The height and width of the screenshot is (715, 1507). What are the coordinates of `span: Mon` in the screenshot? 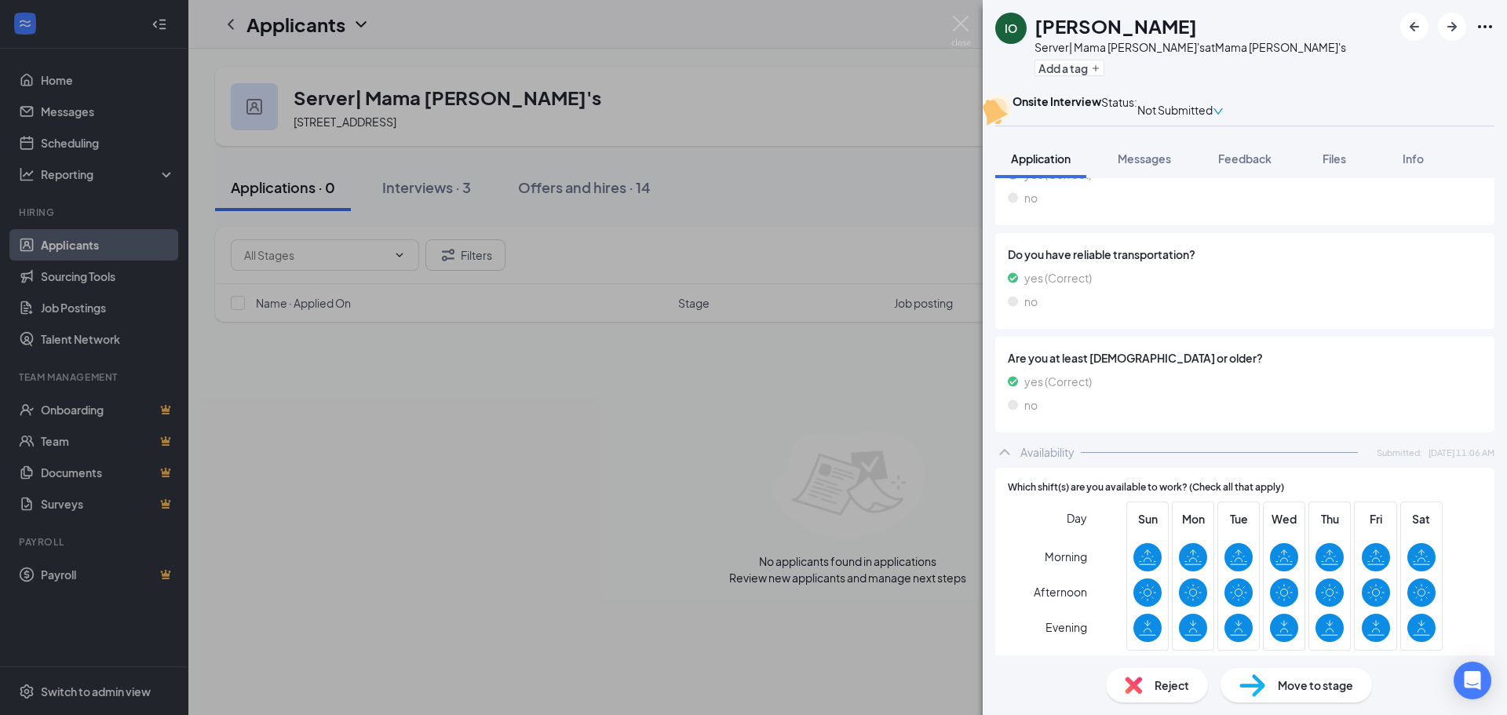 It's located at (1193, 519).